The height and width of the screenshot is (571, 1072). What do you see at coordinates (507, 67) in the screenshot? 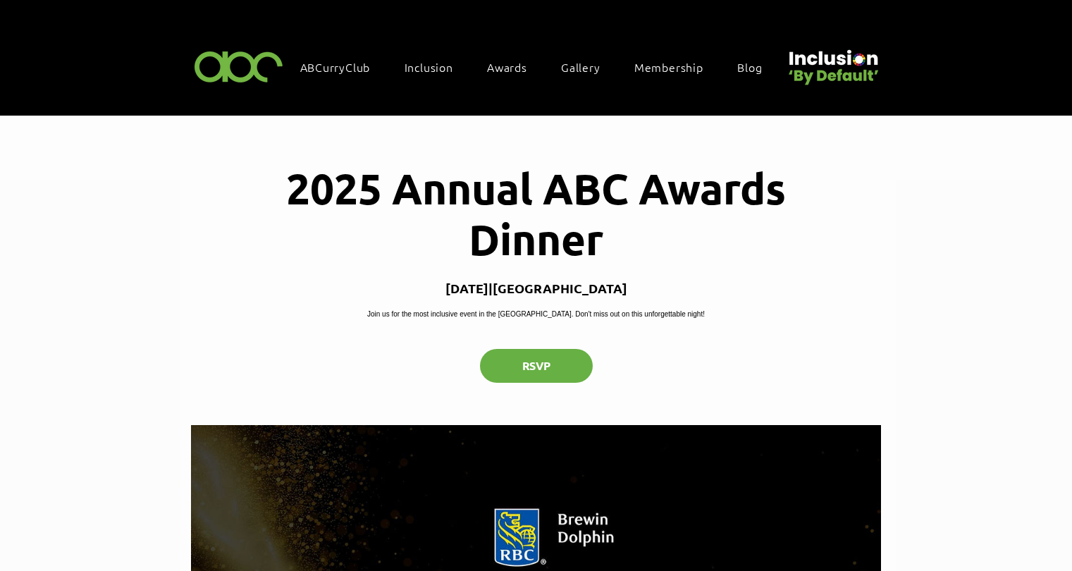
I see `span: Awards` at bounding box center [507, 67].